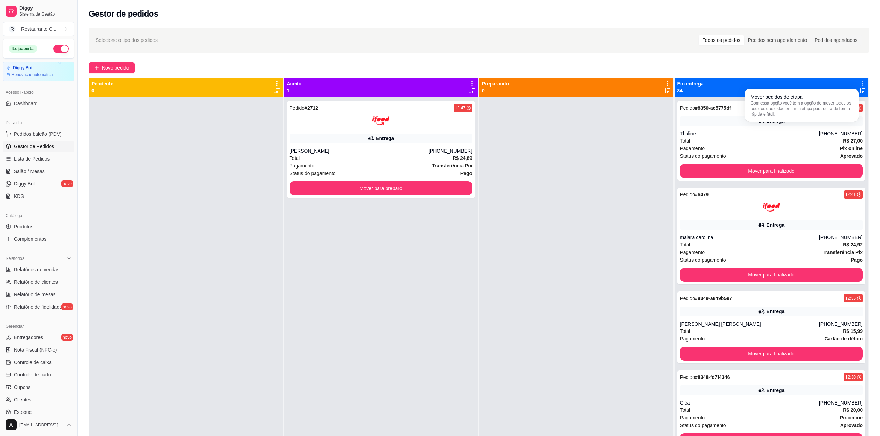 This screenshot has height=436, width=880. What do you see at coordinates (294, 91) in the screenshot?
I see `p: 1` at bounding box center [294, 91].